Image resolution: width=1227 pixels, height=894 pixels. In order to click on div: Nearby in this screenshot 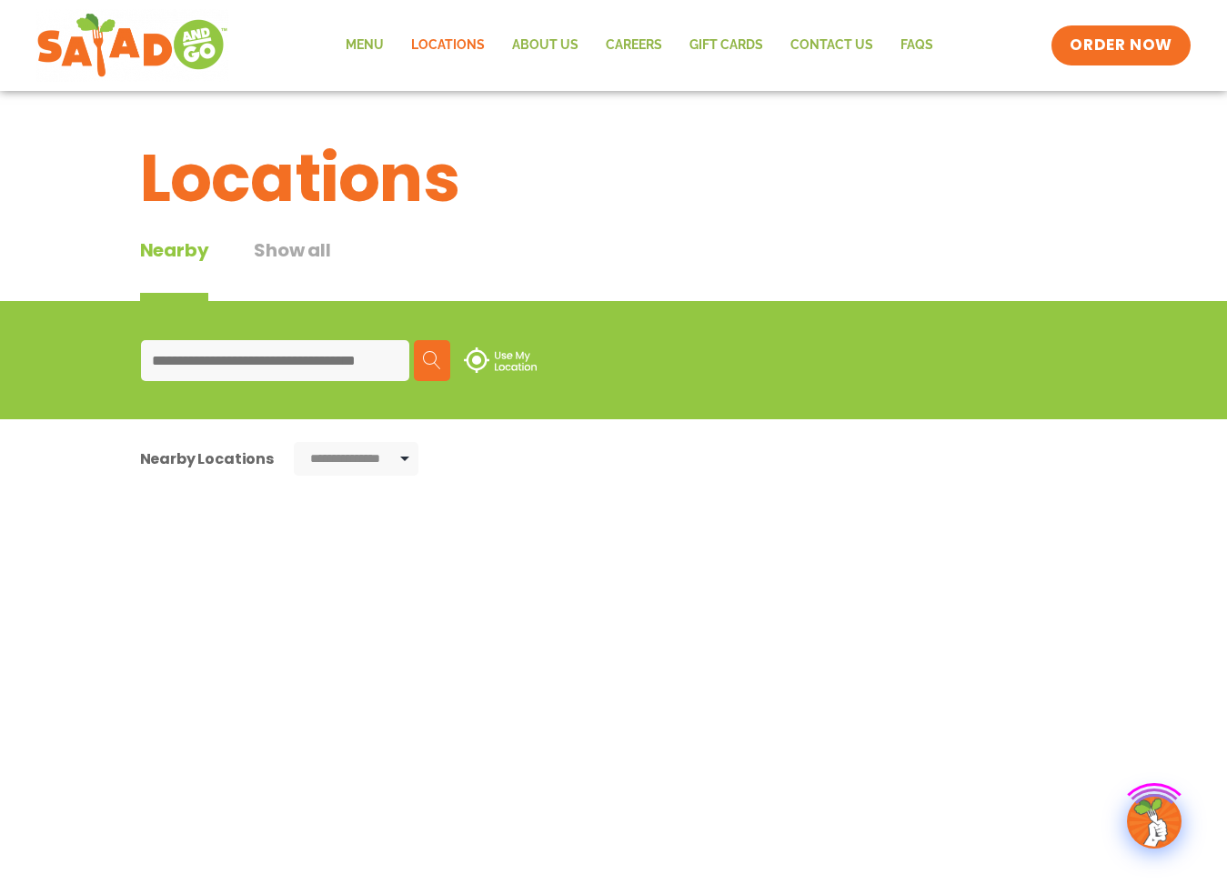, I will do `click(175, 268)`.